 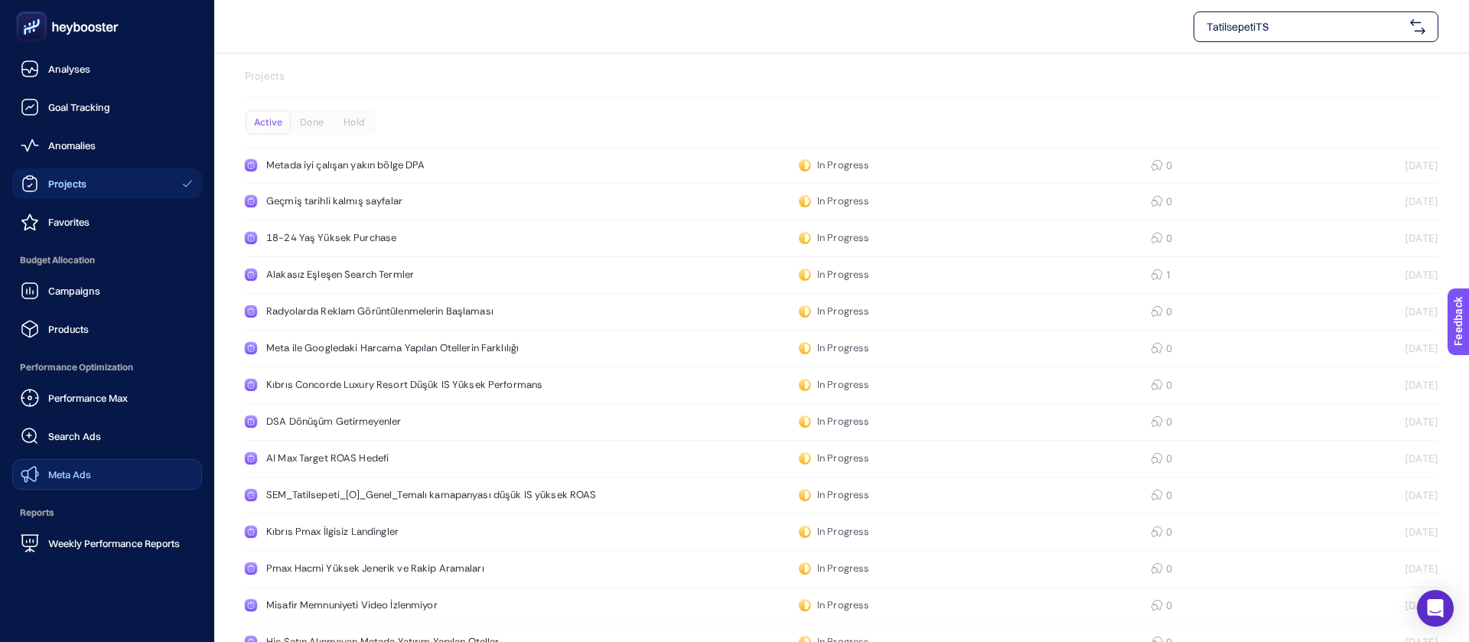 I want to click on a: Analyses, so click(x=107, y=69).